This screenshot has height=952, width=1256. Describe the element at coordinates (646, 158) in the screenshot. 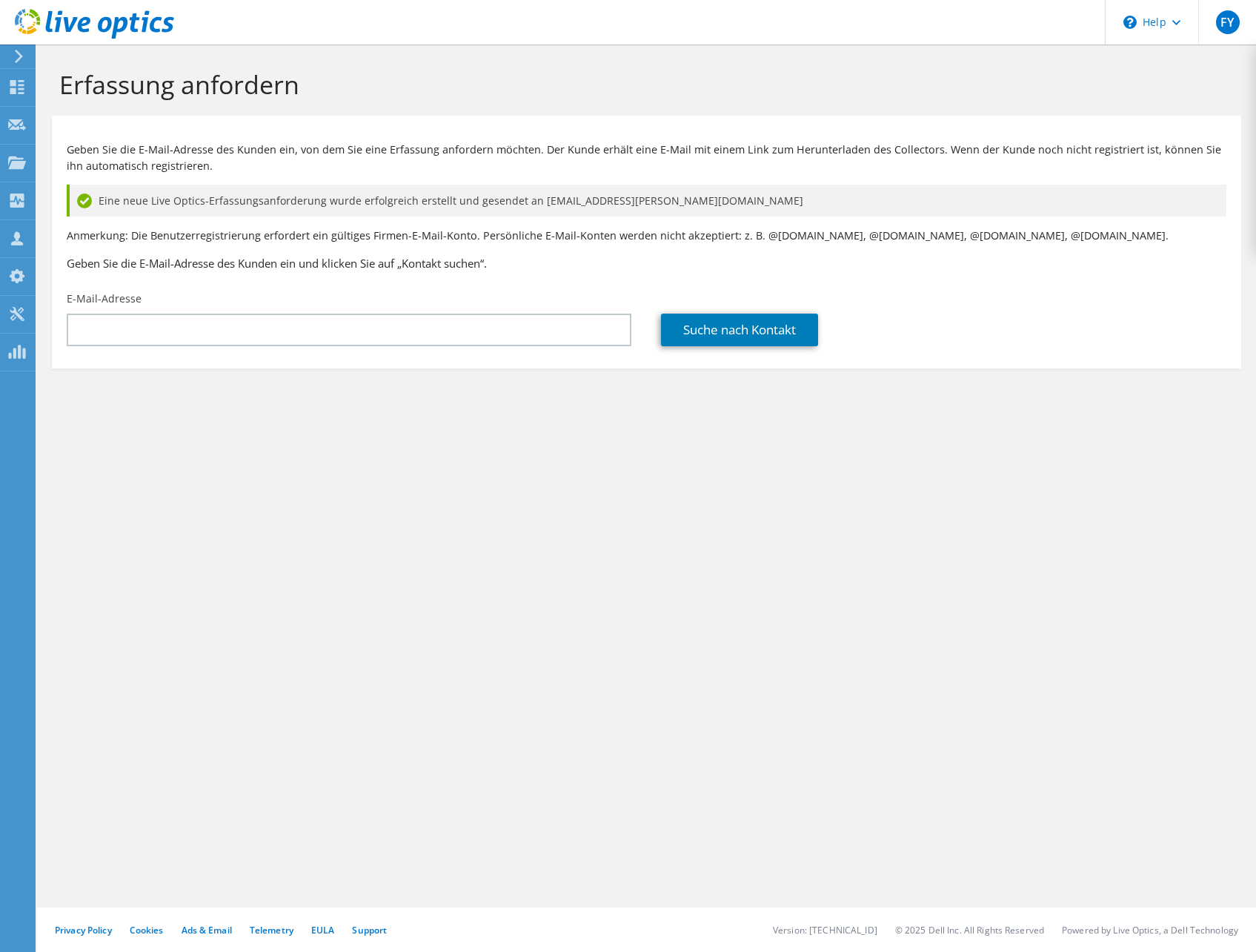

I see `p: Geben Sie die E-Mail-Adresse des Kunden ein, von dem Sie eine Erfassung anfordern möchten. Der Ku...` at that location.